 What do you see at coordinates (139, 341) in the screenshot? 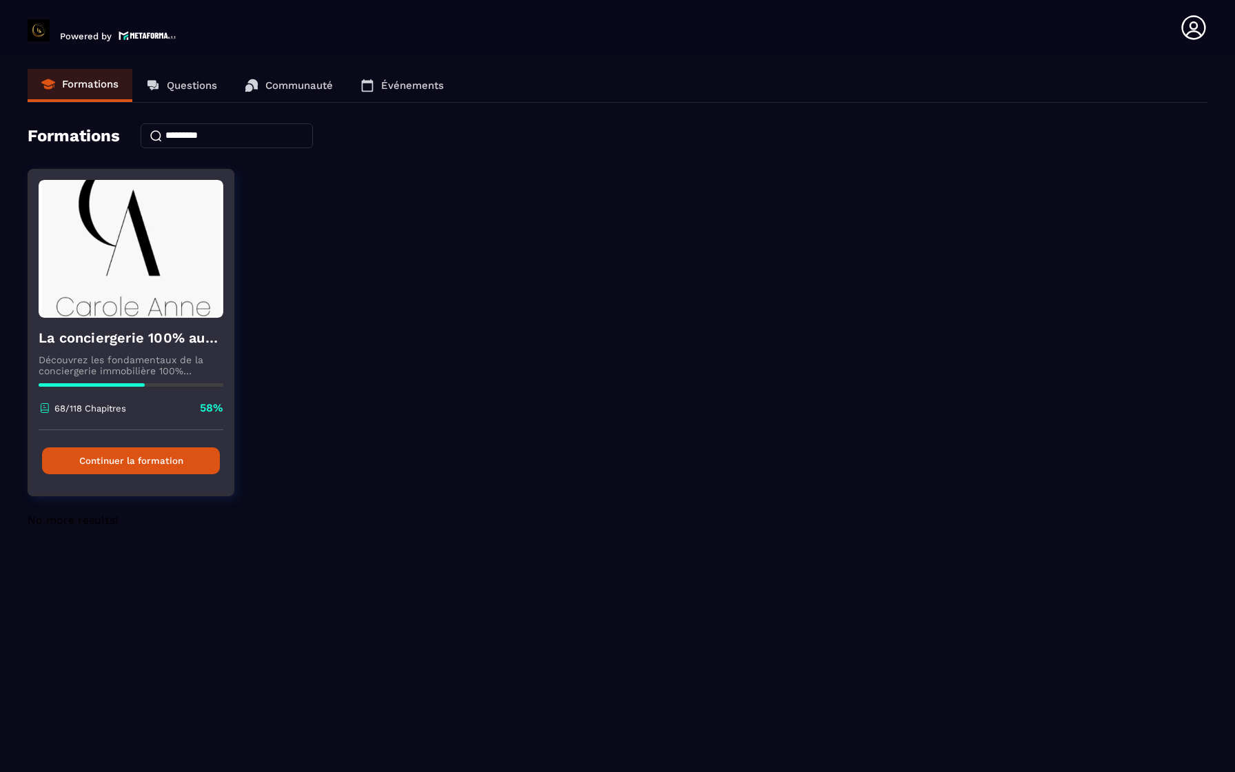
I see `a: formation-backgroundLa conciergerie 100% automatiséeDécouvrez les fondamentaux de la conciergerie...` at bounding box center [139, 341].